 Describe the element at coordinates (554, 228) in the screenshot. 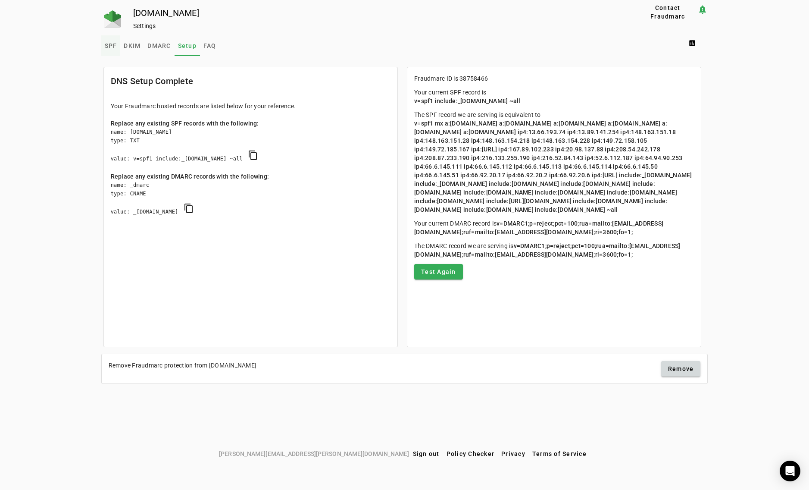

I see `p: Your current DMARC record is` at that location.